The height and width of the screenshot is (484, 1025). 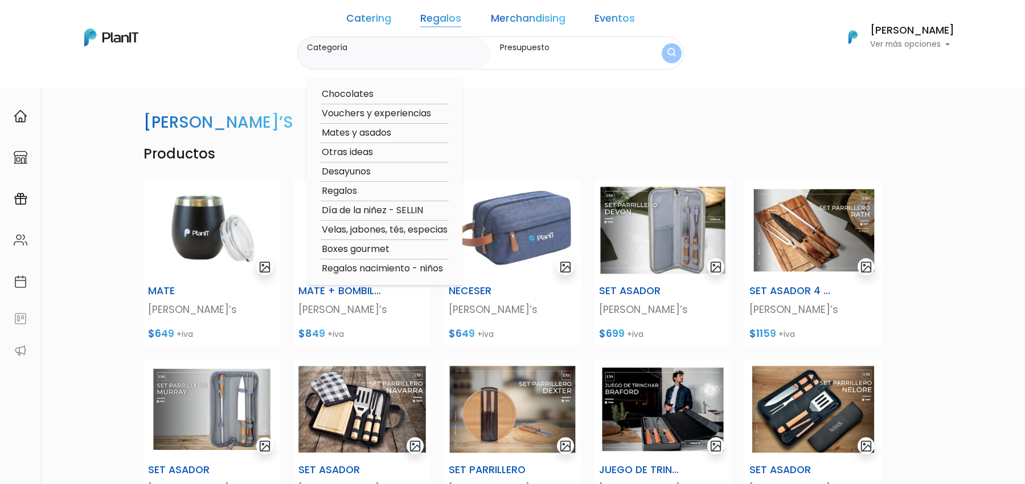 I want to click on img: marketplace-4ceaa7011d94191e9ded77b95e3339b90024bf715f7c57f8cf31f2d8c509eaba.svg, so click(x=21, y=157).